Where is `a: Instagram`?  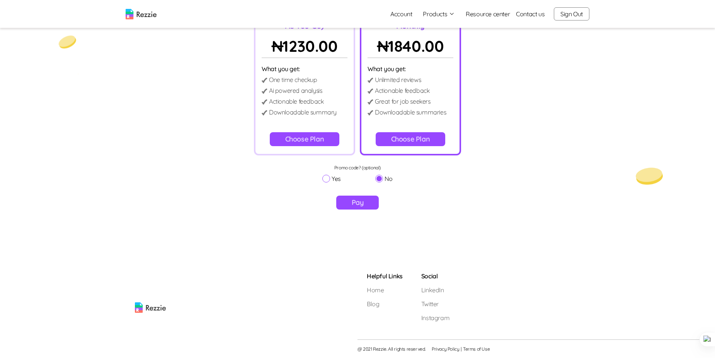 a: Instagram is located at coordinates (435, 318).